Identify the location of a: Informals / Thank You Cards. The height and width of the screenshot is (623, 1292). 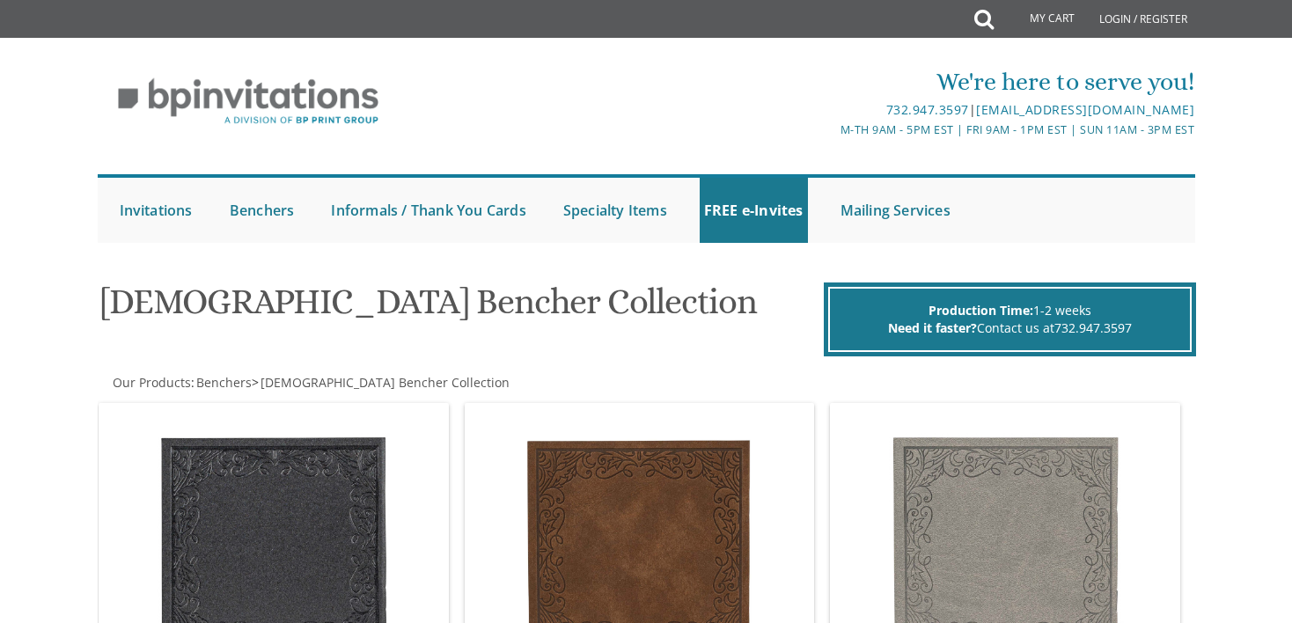
(428, 210).